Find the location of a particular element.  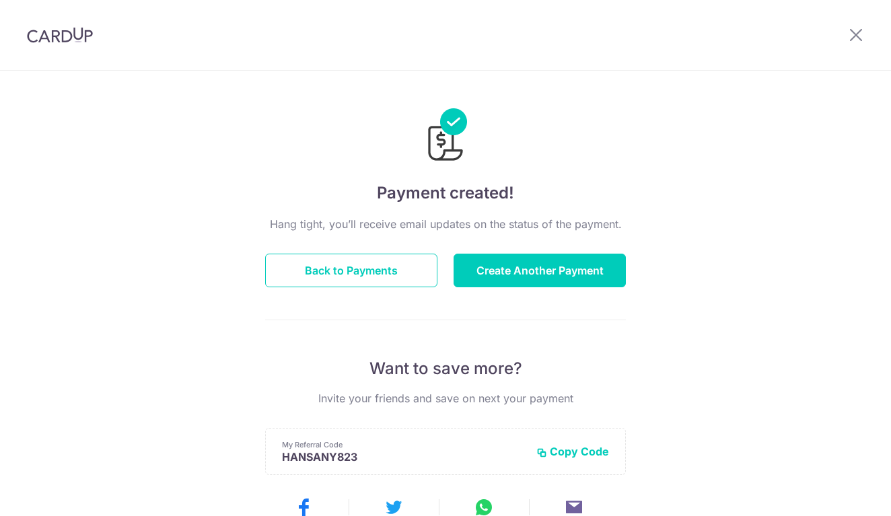

button: Create Another Payment is located at coordinates (540, 271).